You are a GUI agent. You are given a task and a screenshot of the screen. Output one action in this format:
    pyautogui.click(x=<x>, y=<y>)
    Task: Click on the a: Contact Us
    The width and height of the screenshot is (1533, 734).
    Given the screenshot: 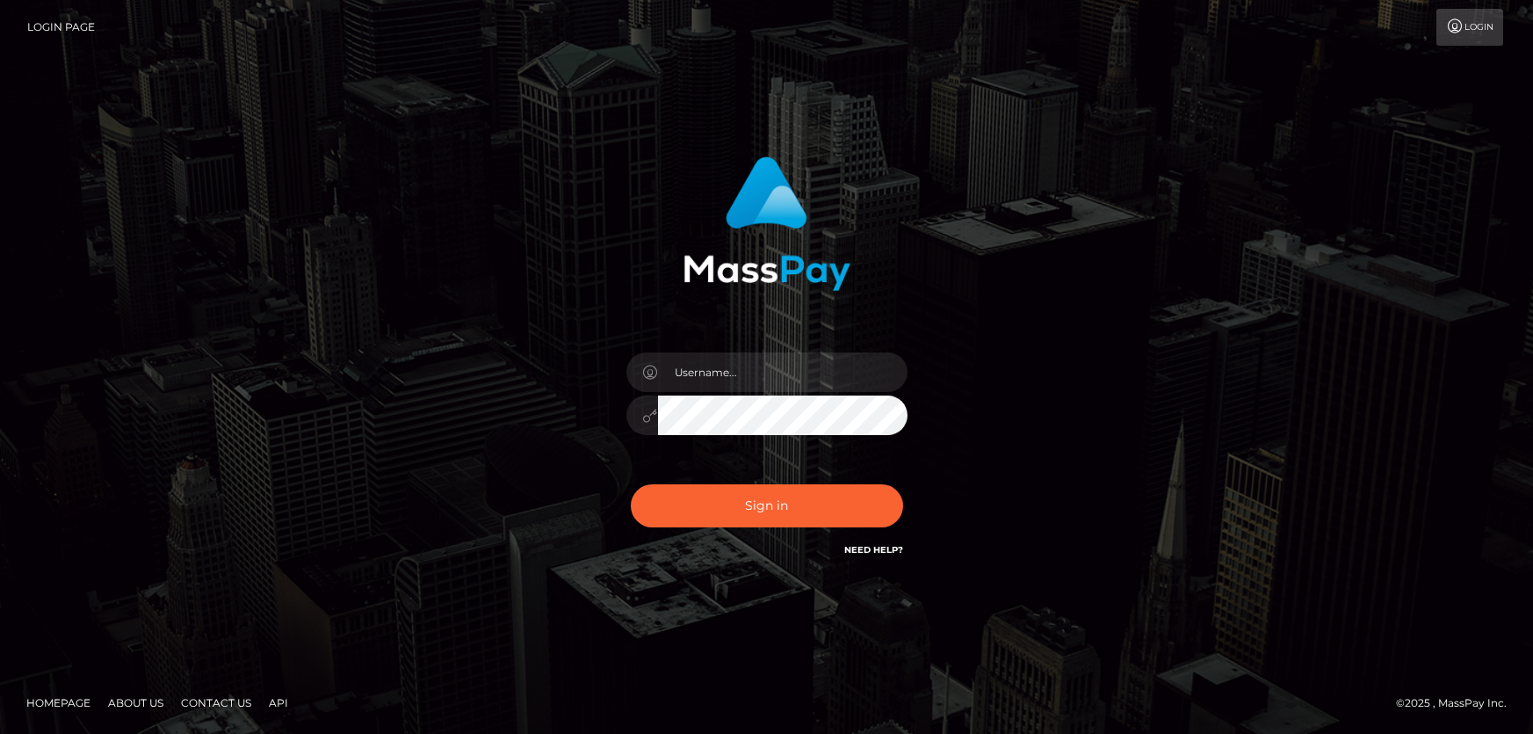 What is the action you would take?
    pyautogui.click(x=216, y=702)
    